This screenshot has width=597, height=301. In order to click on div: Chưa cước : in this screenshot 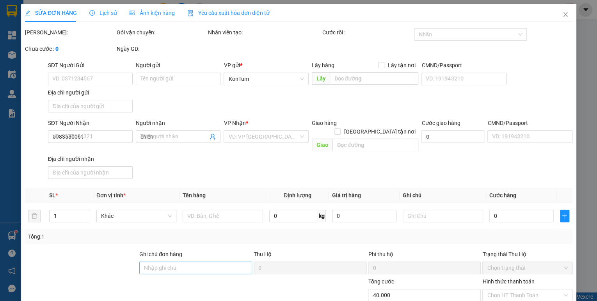, I will do `click(70, 49)`.